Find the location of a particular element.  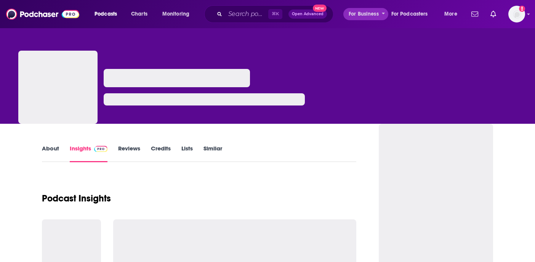

a: Reviews is located at coordinates (129, 154).